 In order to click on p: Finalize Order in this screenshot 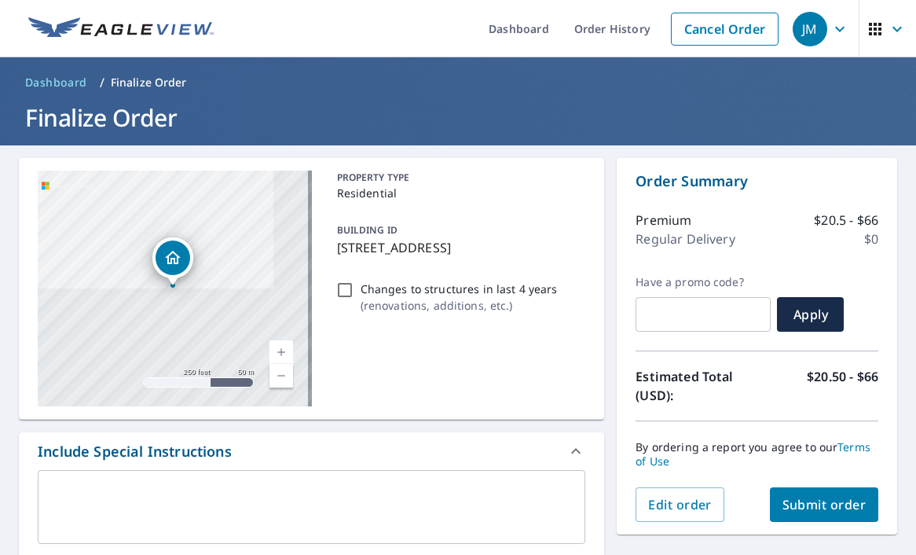, I will do `click(148, 82)`.